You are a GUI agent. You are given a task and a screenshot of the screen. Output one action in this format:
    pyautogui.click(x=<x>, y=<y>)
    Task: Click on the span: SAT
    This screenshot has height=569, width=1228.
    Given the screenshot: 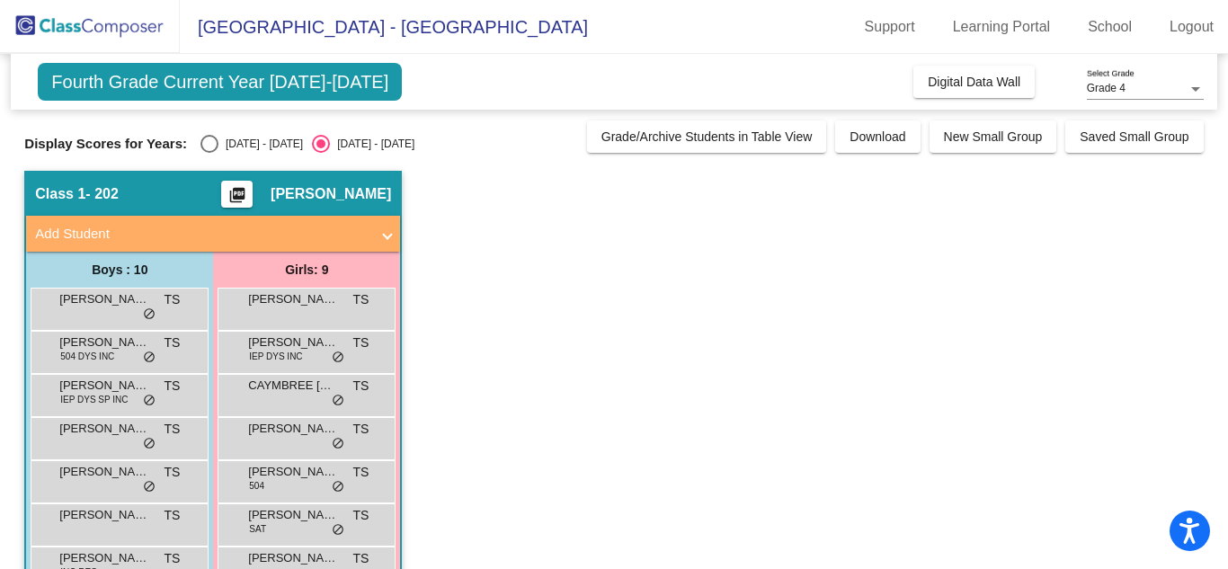 What is the action you would take?
    pyautogui.click(x=257, y=528)
    